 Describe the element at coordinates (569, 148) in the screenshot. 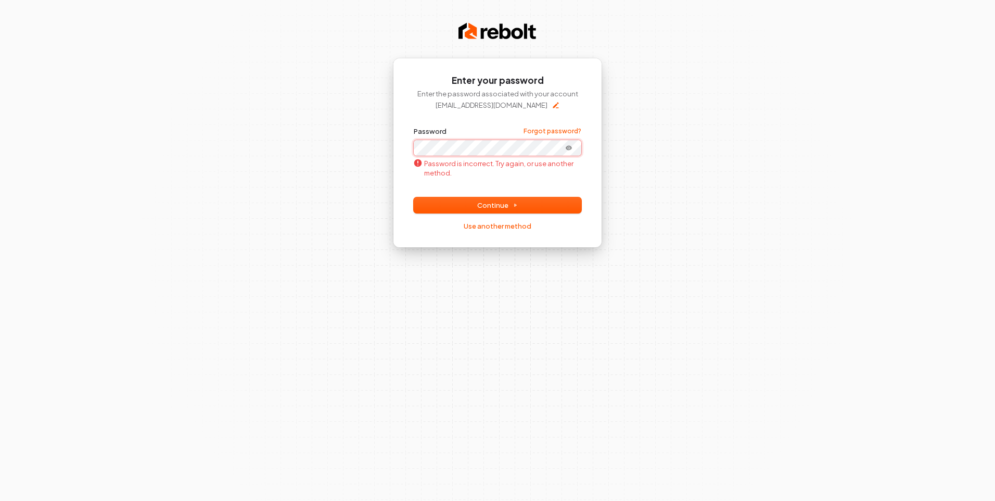

I see `button: Show password` at that location.